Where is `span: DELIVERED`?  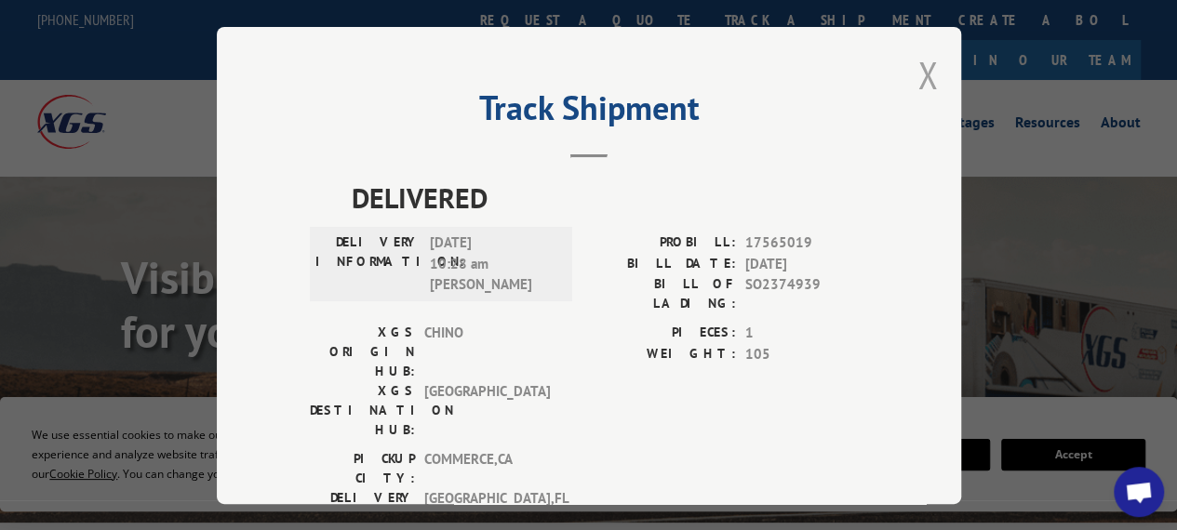 span: DELIVERED is located at coordinates (610, 197).